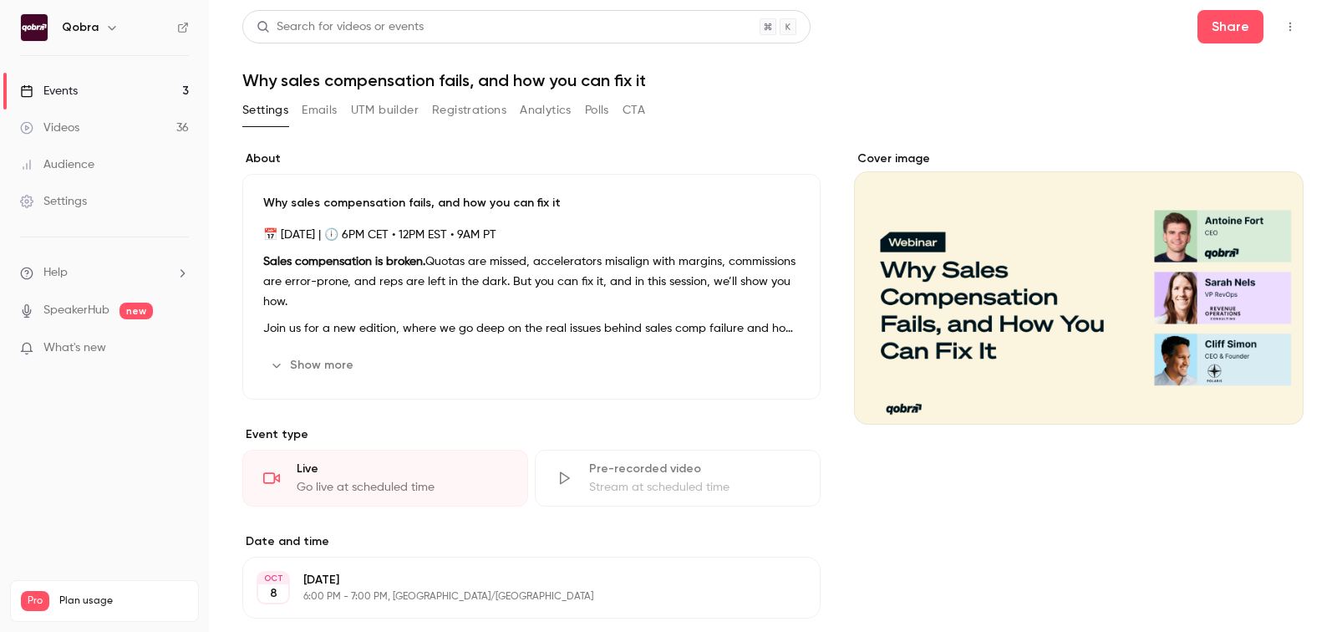 The image size is (1337, 632). Describe the element at coordinates (53, 201) in the screenshot. I see `div: Settings` at that location.